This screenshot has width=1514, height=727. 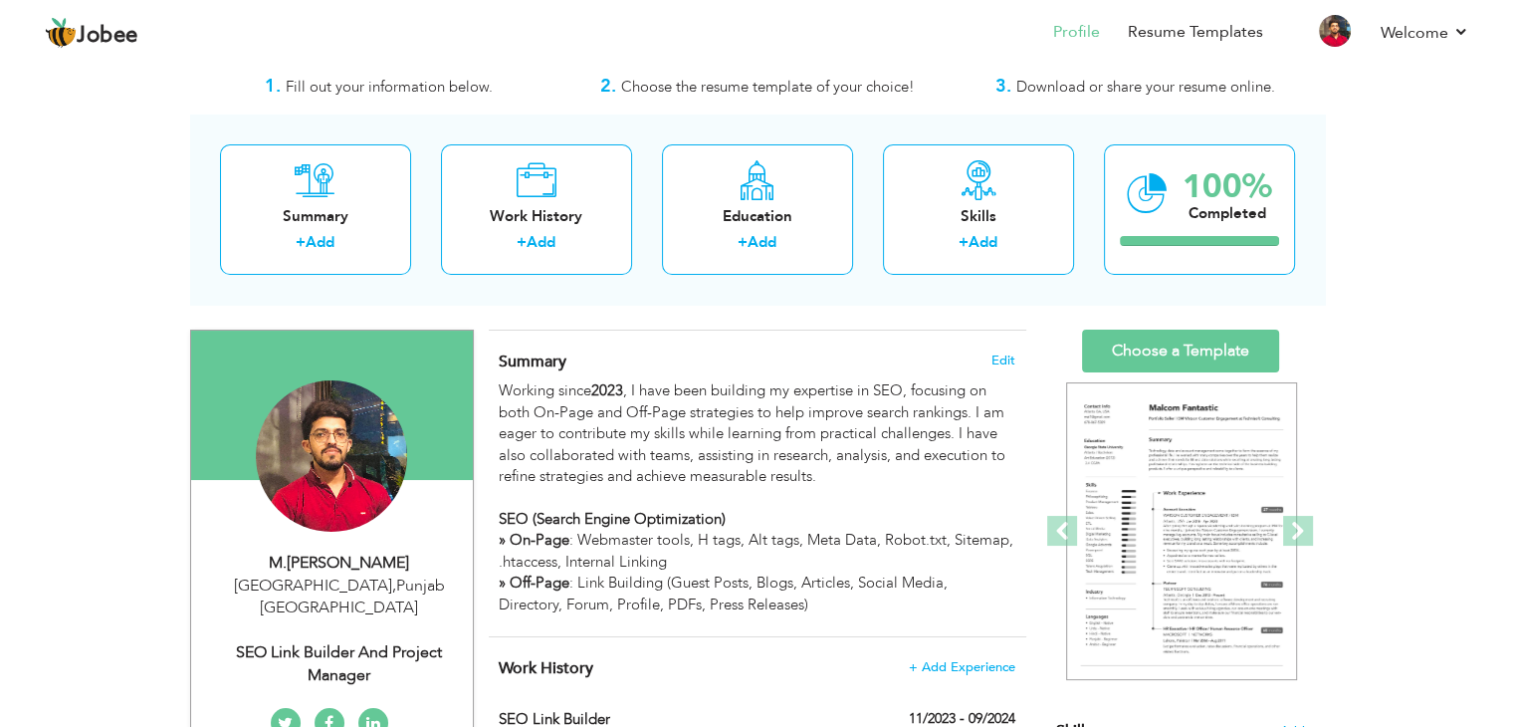 I want to click on span: Summary, so click(x=533, y=361).